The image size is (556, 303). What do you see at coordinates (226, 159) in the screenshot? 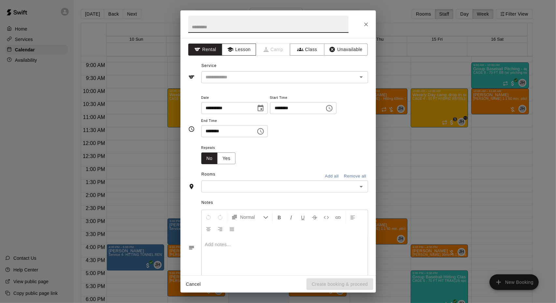
I see `button: Yes` at bounding box center [226, 159].